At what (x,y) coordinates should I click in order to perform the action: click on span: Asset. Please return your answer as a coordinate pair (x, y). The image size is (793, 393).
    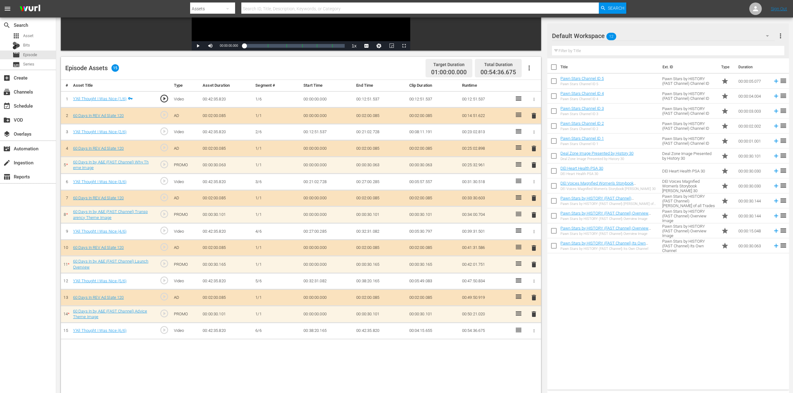
    Looking at the image, I should click on (28, 36).